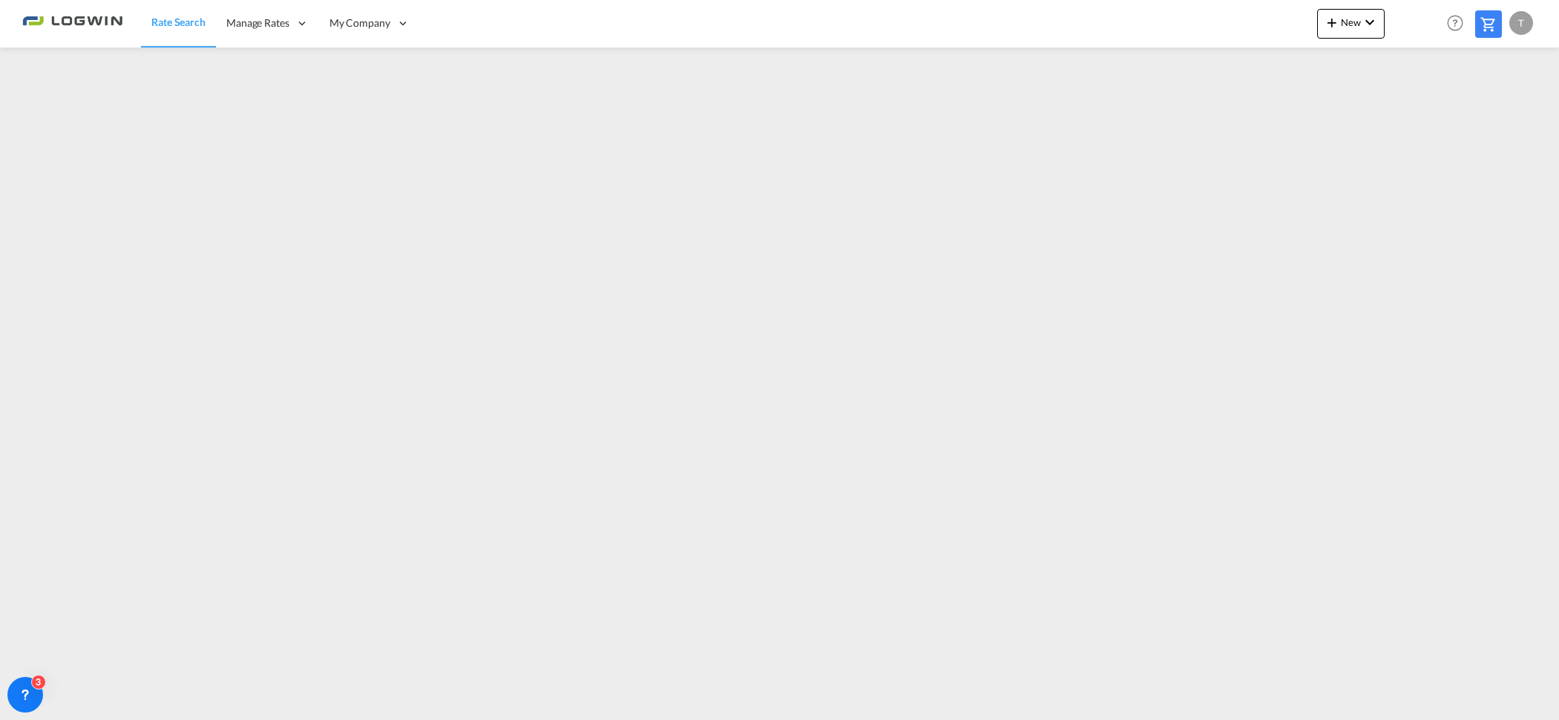  Describe the element at coordinates (1350, 24) in the screenshot. I see `button: icon-plus 400-fgNewicon-chevron-down` at that location.